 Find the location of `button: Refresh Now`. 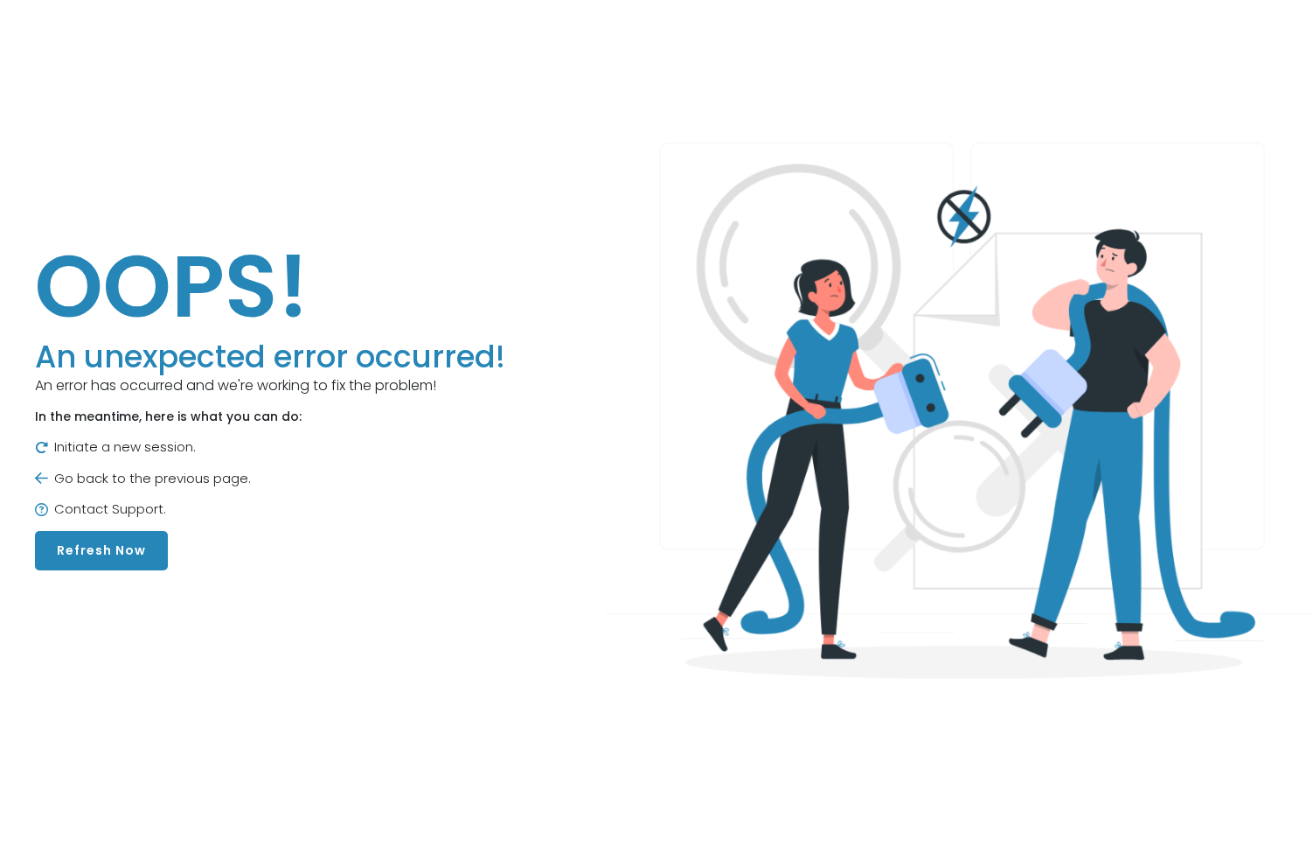

button: Refresh Now is located at coordinates (101, 550).